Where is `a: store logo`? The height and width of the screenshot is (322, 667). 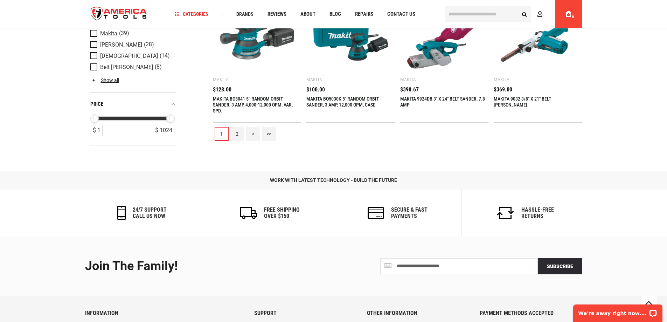
a: store logo is located at coordinates (119, 14).